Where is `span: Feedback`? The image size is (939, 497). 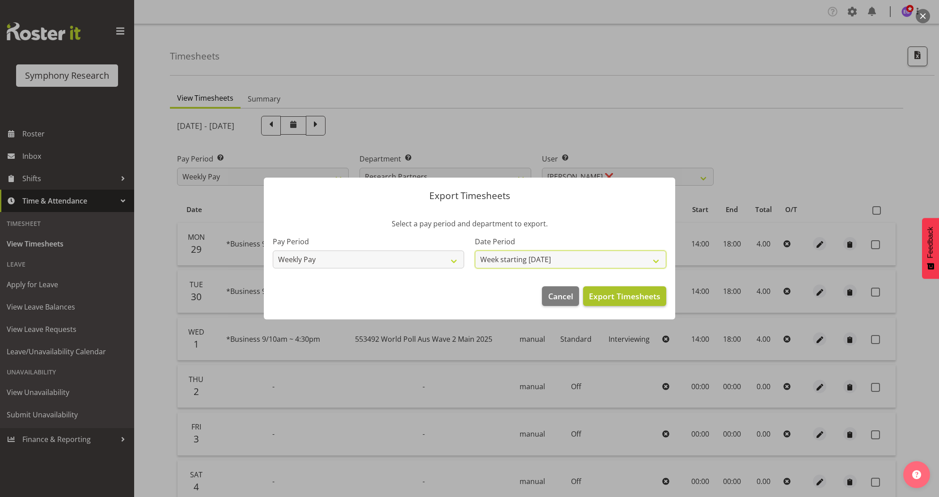
span: Feedback is located at coordinates (930, 242).